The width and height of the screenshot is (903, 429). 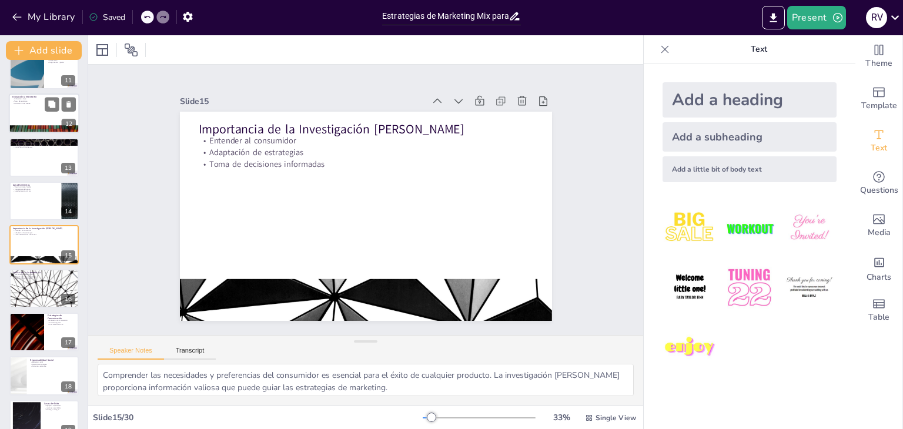 I want to click on span: Single View, so click(x=615, y=418).